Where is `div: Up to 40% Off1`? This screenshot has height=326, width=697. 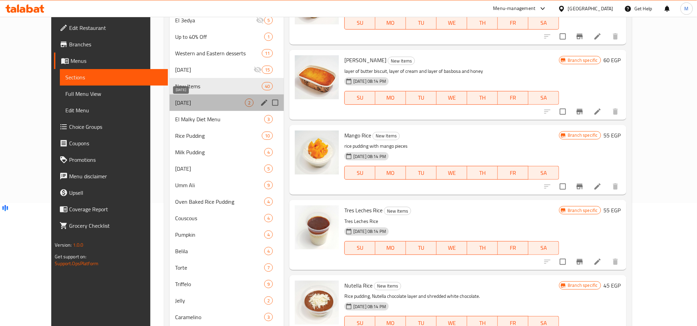
div: Up to 40% Off1 is located at coordinates (227, 37).